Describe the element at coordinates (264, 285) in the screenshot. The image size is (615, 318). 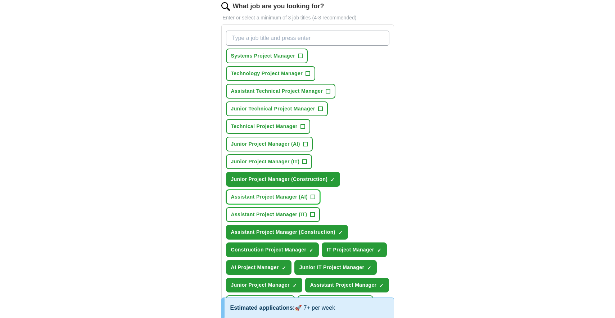
I see `button: Junior Project Manager✓` at that location.